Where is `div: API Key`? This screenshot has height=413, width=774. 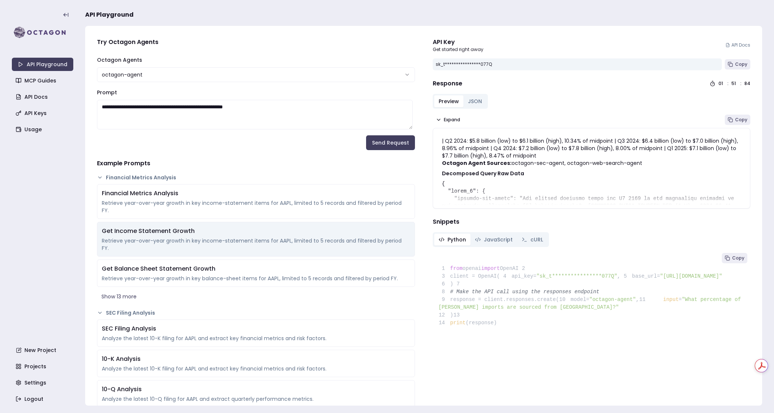
div: API Key is located at coordinates (458, 42).